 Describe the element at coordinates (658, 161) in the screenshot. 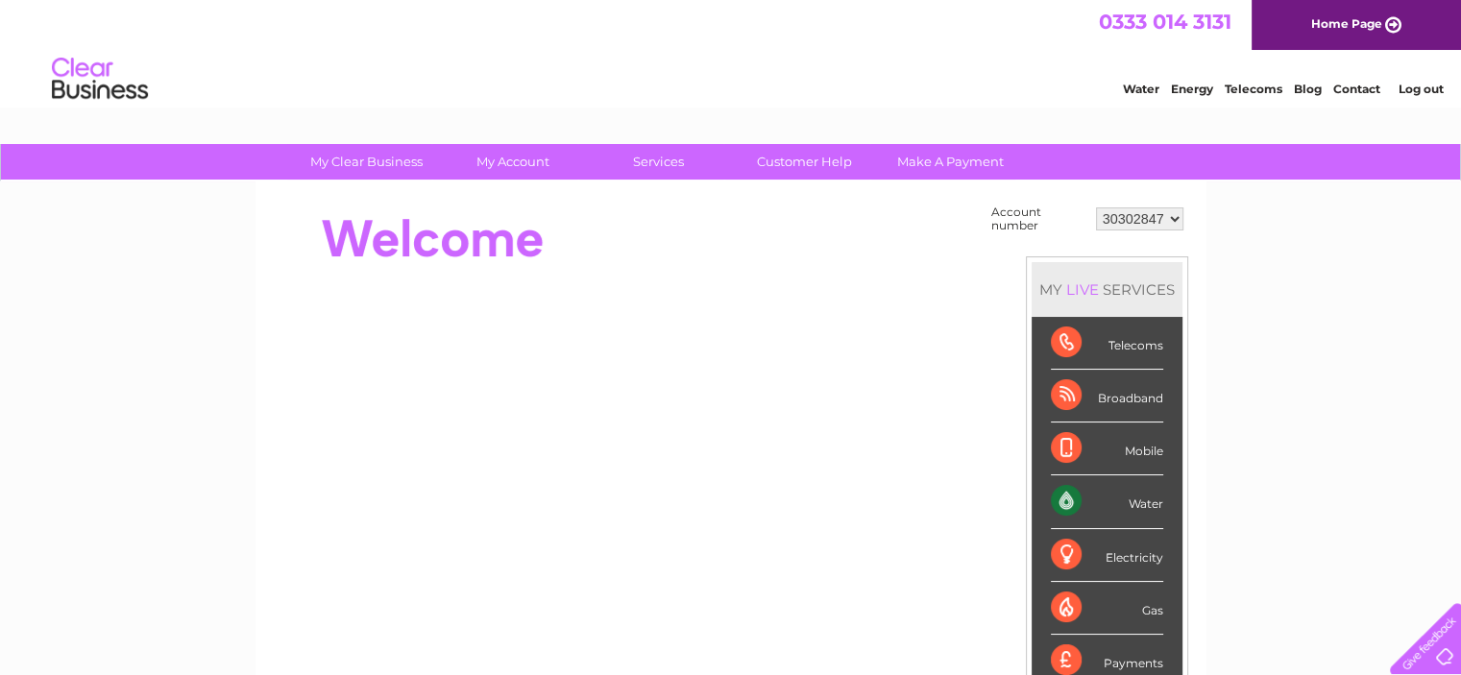

I see `a: Services` at that location.